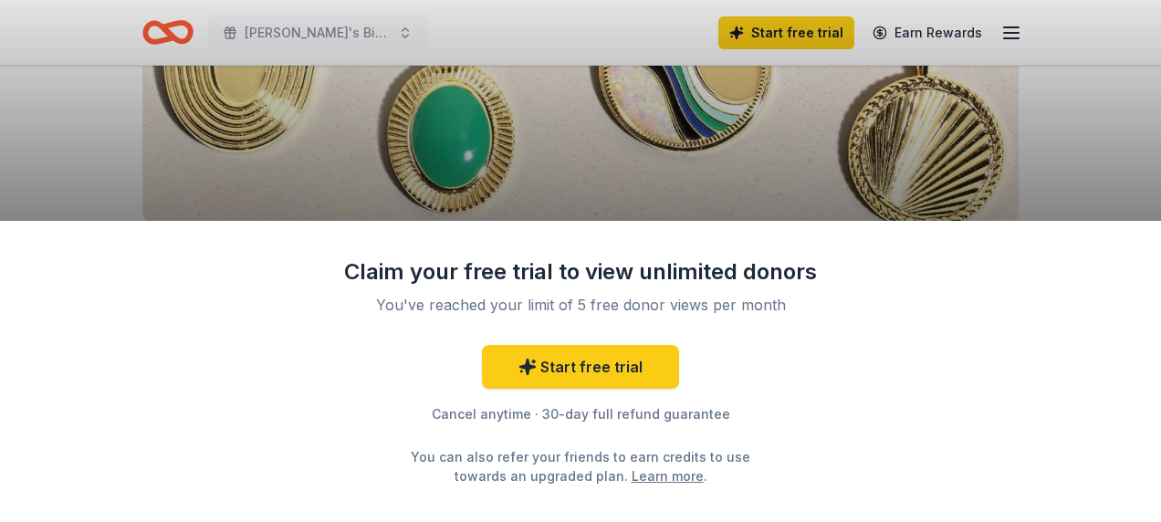  What do you see at coordinates (580, 305) in the screenshot?
I see `div: You've reached your limit of 5 free donor views per month` at bounding box center [580, 305].